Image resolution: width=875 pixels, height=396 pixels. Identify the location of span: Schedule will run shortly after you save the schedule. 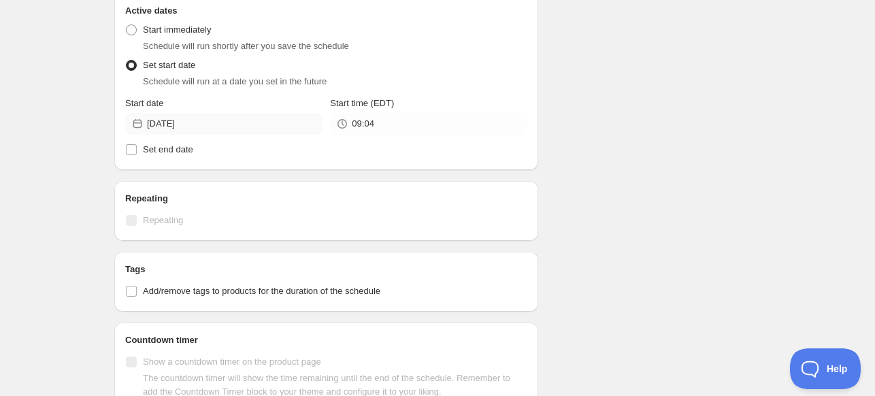
(246, 46).